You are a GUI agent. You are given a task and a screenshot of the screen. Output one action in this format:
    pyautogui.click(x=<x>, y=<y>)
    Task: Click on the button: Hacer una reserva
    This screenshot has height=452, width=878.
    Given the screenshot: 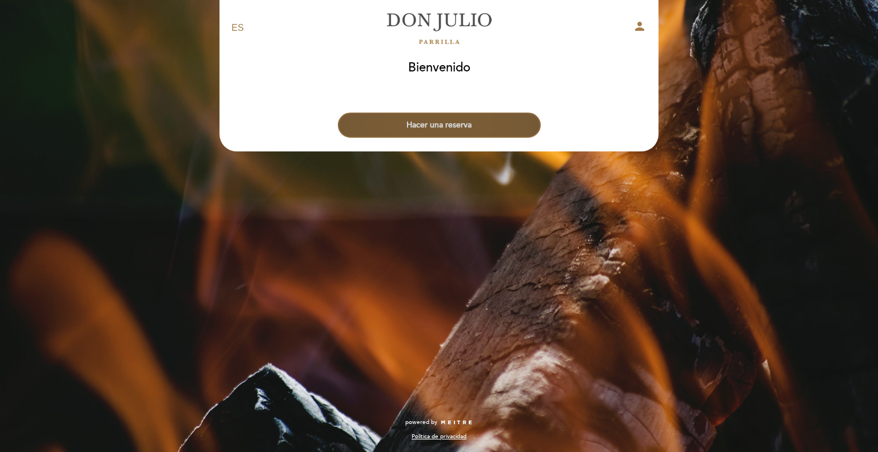 What is the action you would take?
    pyautogui.click(x=439, y=125)
    